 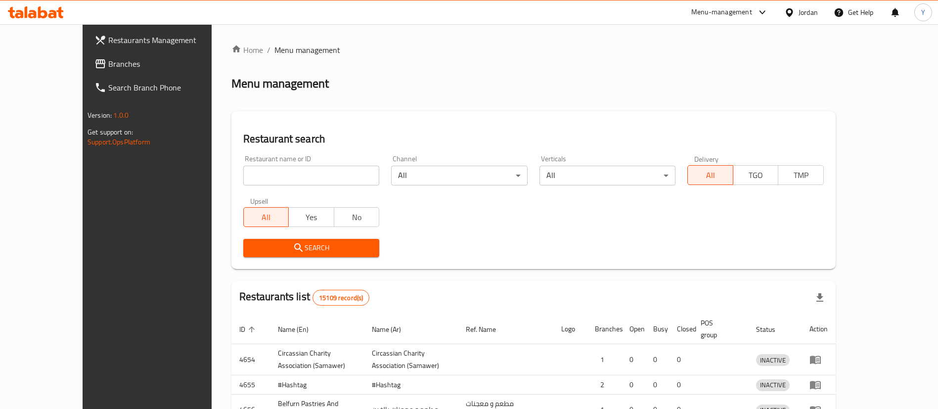 What do you see at coordinates (818, 329) in the screenshot?
I see `th: Action` at bounding box center [818, 329].